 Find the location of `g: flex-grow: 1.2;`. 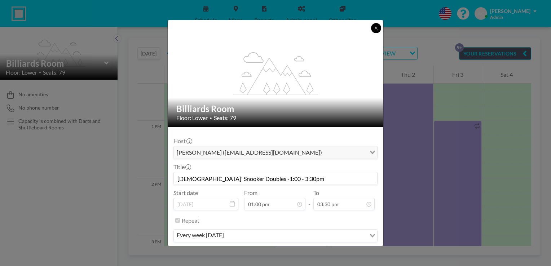

g: flex-grow: 1.2; is located at coordinates (276, 73).